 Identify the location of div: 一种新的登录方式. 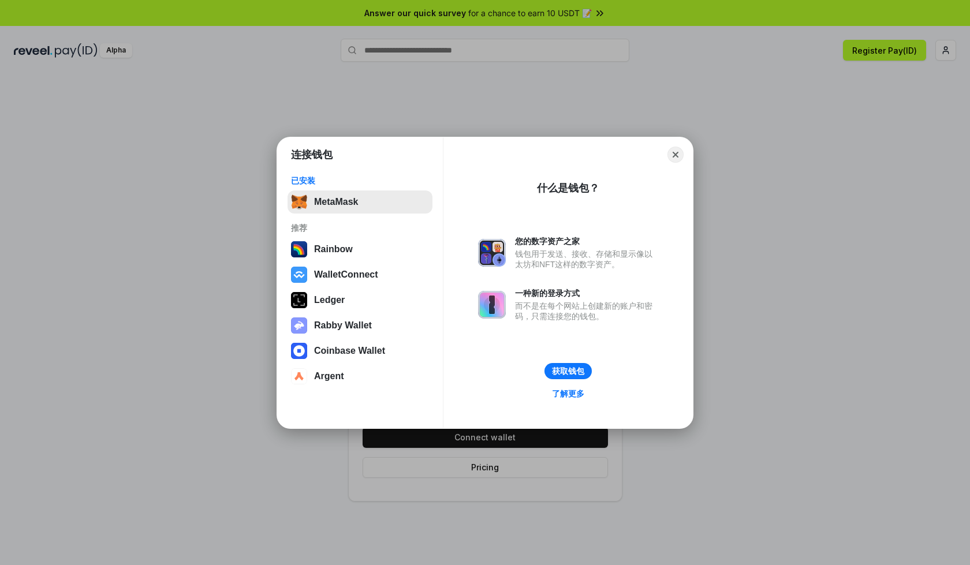
(586, 293).